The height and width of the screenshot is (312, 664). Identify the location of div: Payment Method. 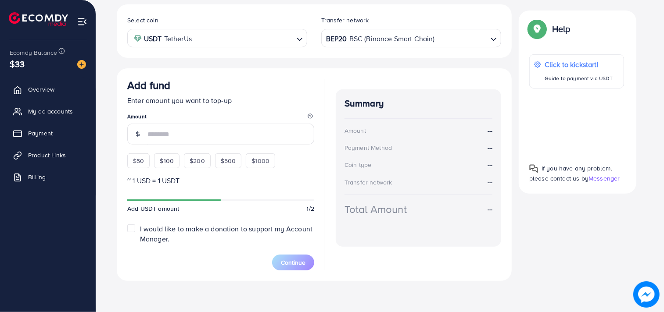
(368, 148).